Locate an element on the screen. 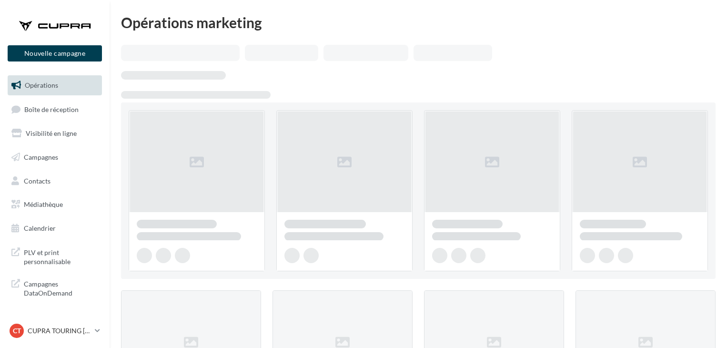 The height and width of the screenshot is (348, 727). a: Opérations is located at coordinates (55, 85).